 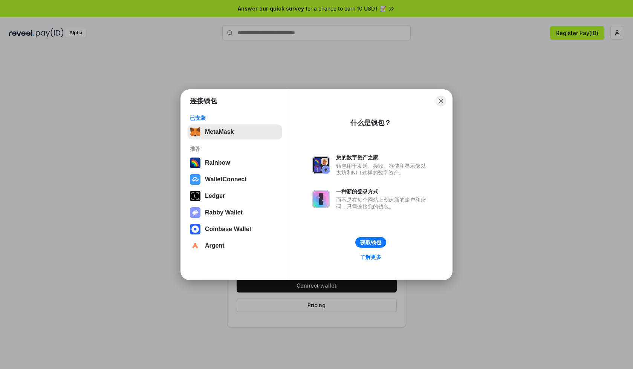 I want to click on button: 获取钱包, so click(x=371, y=242).